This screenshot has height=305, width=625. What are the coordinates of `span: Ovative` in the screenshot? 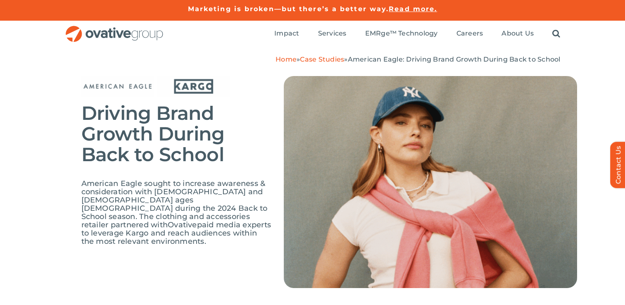 It's located at (182, 225).